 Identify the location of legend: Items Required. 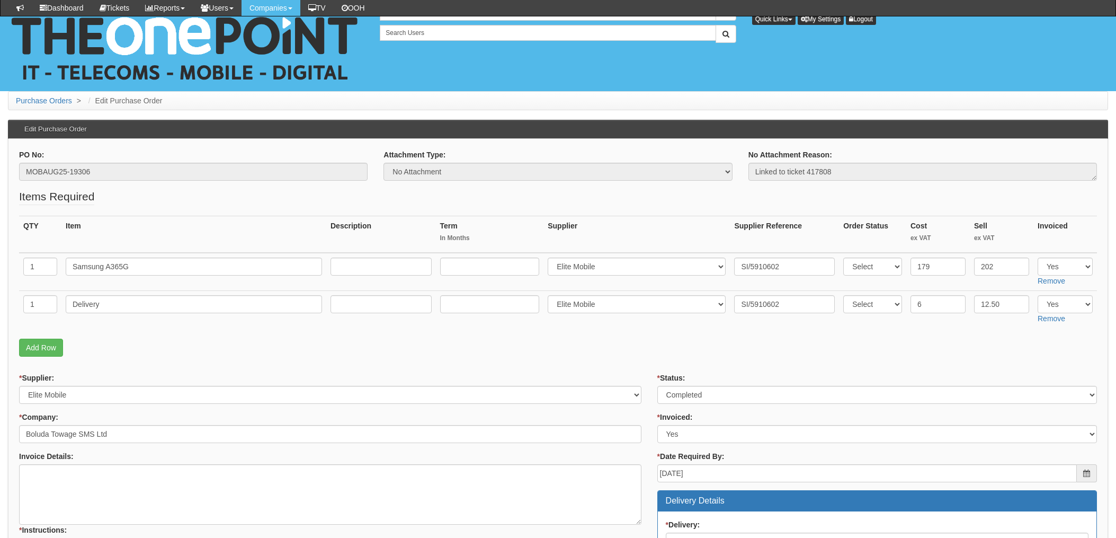
(57, 197).